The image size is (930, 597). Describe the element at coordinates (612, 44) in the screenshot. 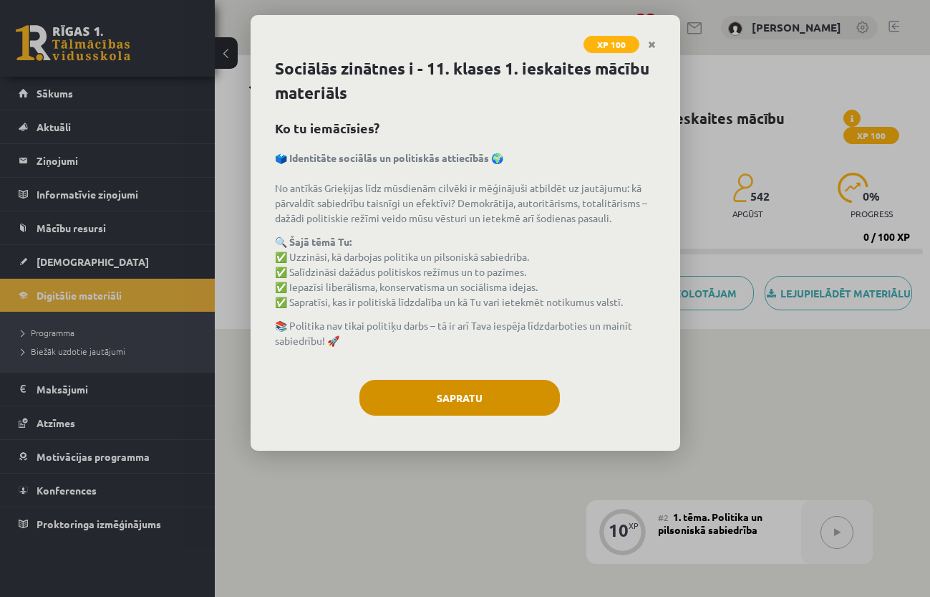

I see `span: XP 100` at that location.